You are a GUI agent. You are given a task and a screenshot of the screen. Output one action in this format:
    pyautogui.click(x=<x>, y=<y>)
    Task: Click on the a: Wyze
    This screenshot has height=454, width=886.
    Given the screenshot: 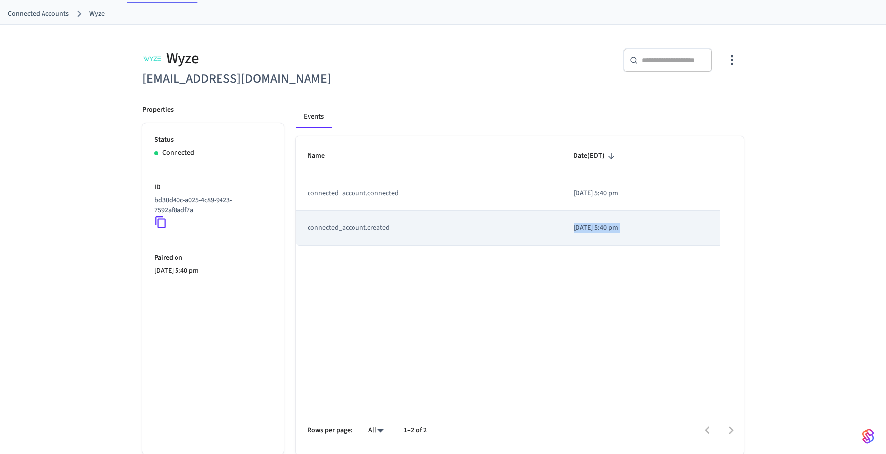 What is the action you would take?
    pyautogui.click(x=97, y=14)
    